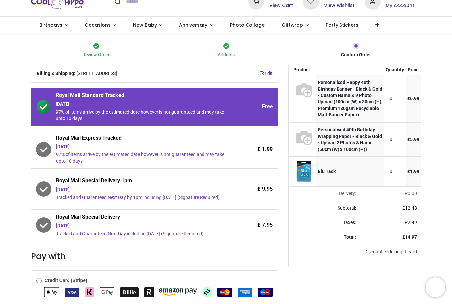 The height and width of the screenshot is (304, 452). Describe the element at coordinates (412, 222) in the screenshot. I see `span: 2.49` at that location.